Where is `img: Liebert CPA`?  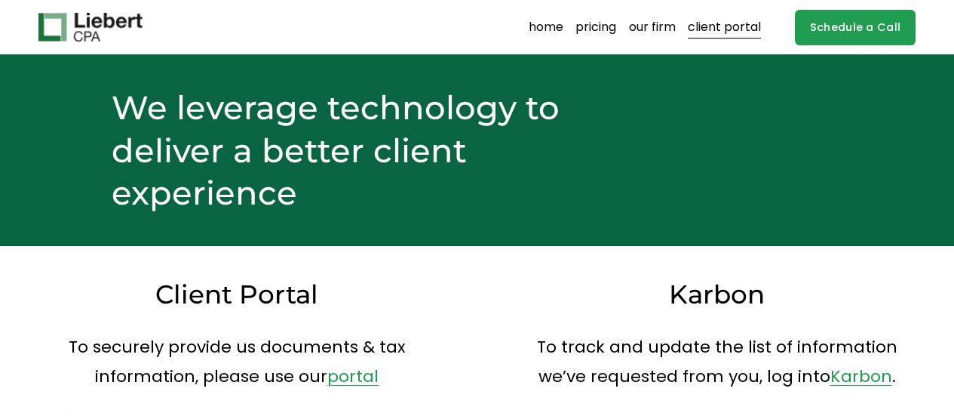
img: Liebert CPA is located at coordinates (91, 27).